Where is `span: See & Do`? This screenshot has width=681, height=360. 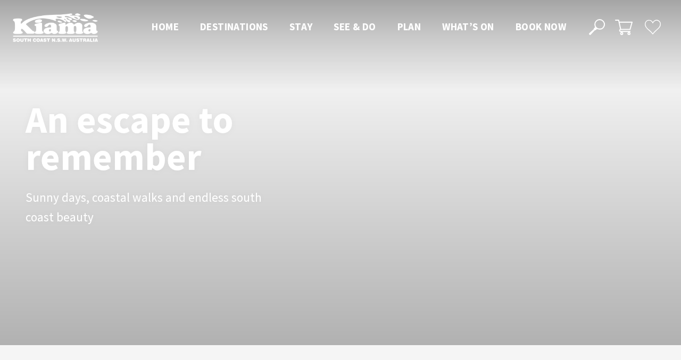 span: See & Do is located at coordinates (354, 27).